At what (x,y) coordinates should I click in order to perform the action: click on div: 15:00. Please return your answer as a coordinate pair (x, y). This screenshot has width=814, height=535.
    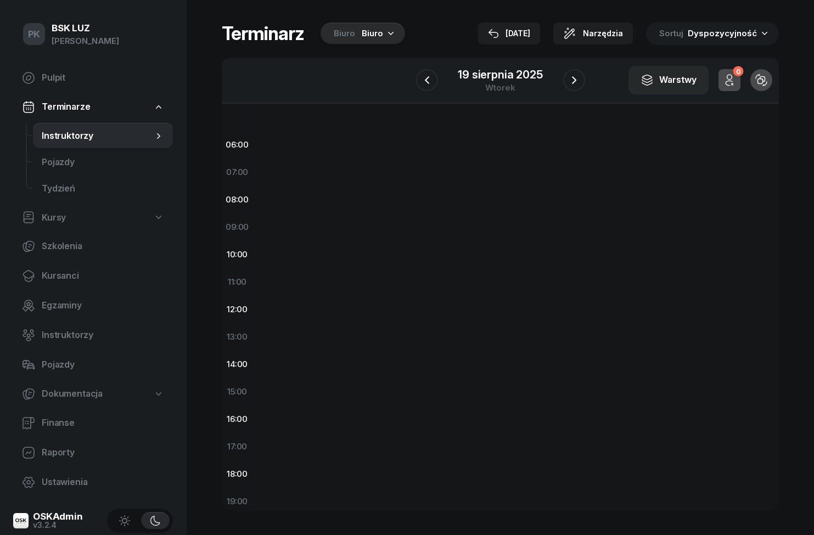
    Looking at the image, I should click on (237, 392).